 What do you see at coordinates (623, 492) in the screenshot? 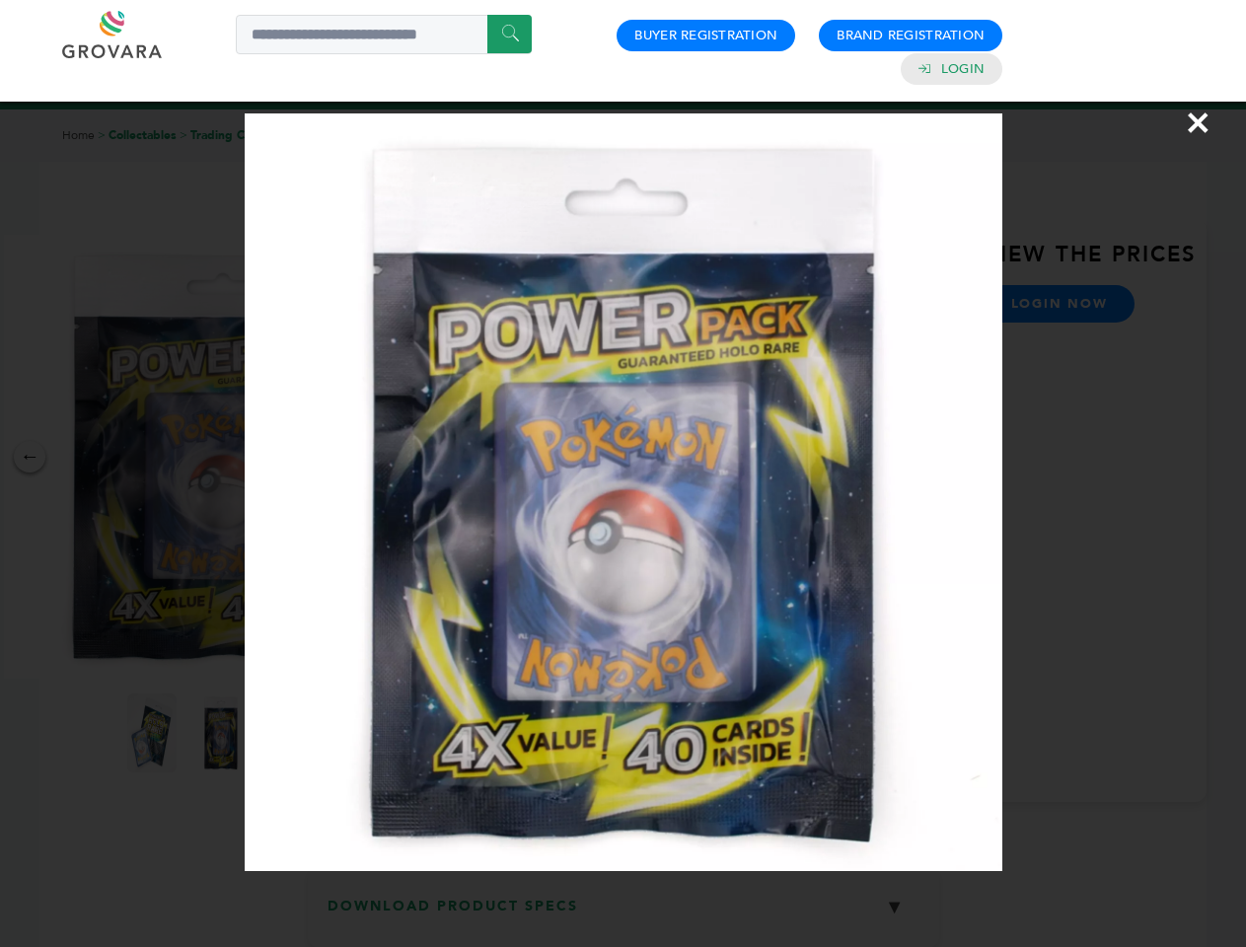
I see `img: Image Preview` at bounding box center [623, 492].